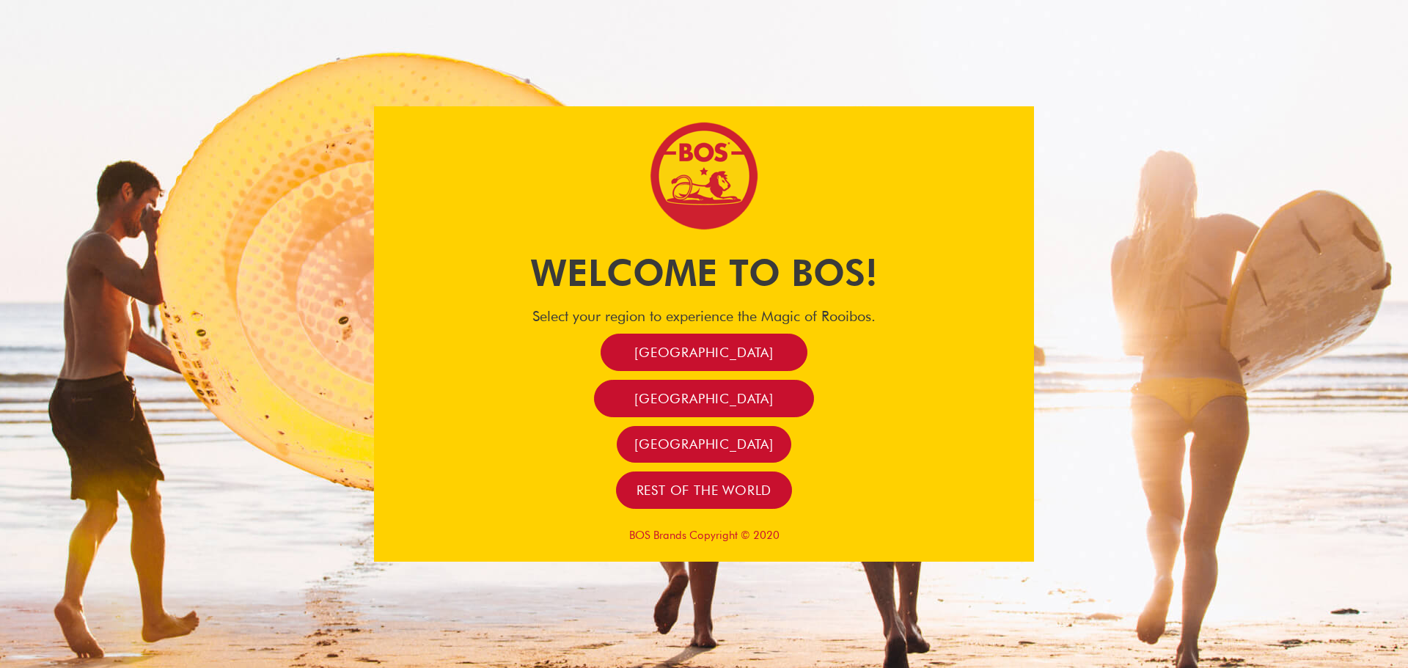  What do you see at coordinates (704, 490) in the screenshot?
I see `a: Rest of the world` at bounding box center [704, 490].